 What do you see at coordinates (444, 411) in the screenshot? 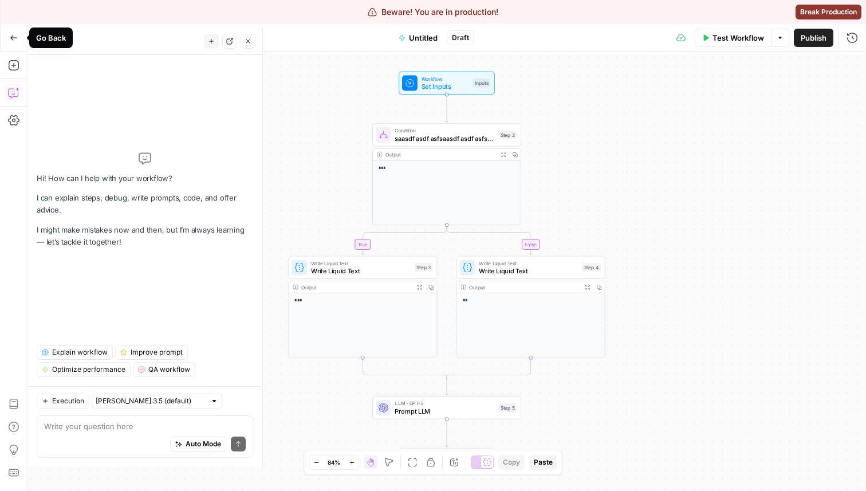
I see `span: Prompt LLM` at bounding box center [444, 411].